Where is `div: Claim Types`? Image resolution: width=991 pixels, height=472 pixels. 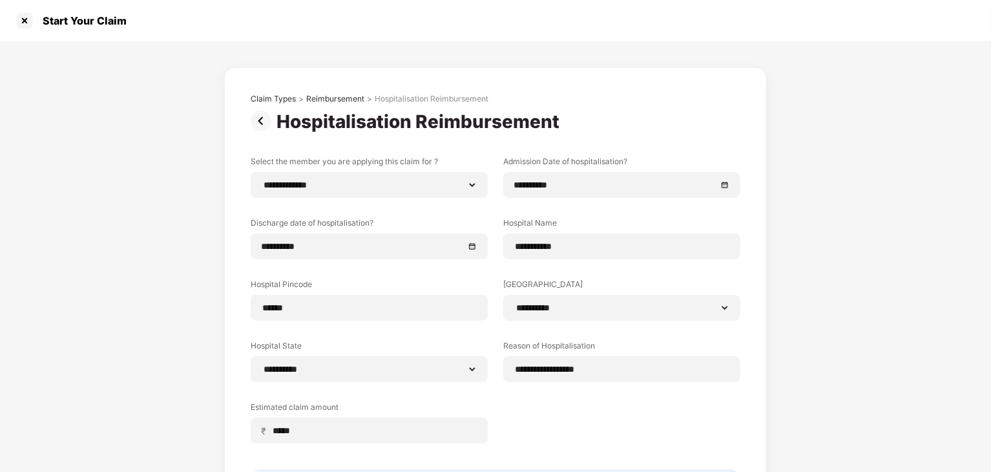
div: Claim Types is located at coordinates (273, 99).